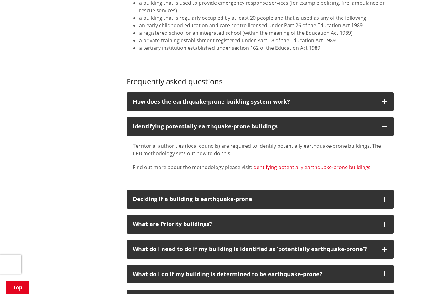 Image resolution: width=428 pixels, height=294 pixels. I want to click on div: What do I need to do if my building is identified as ‘potentially earthquake-prone’?, so click(254, 249).